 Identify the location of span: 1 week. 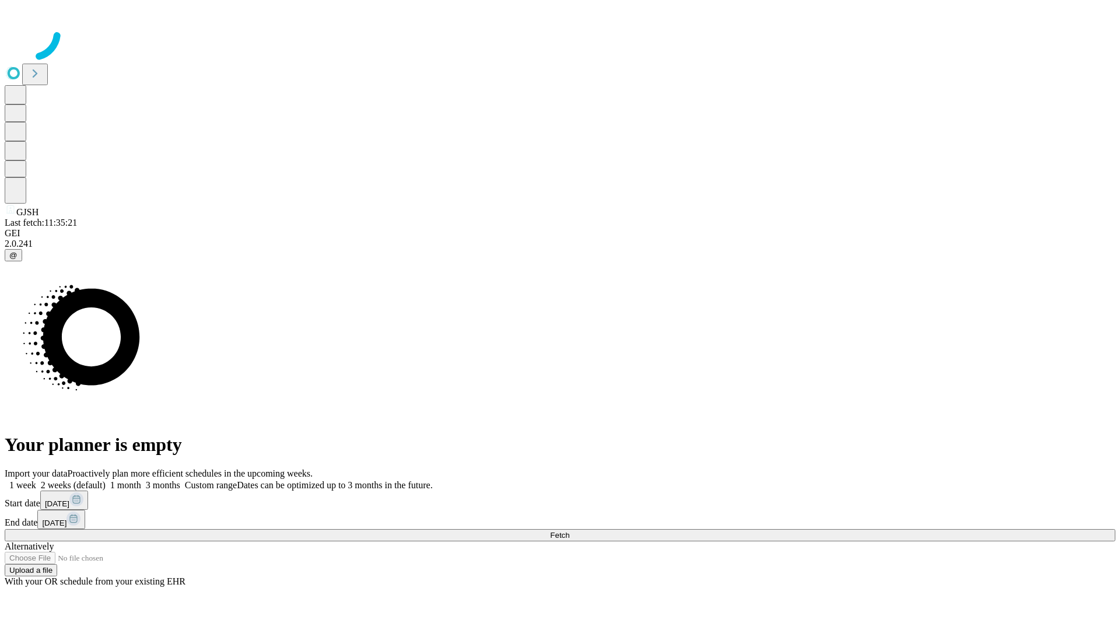
(23, 485).